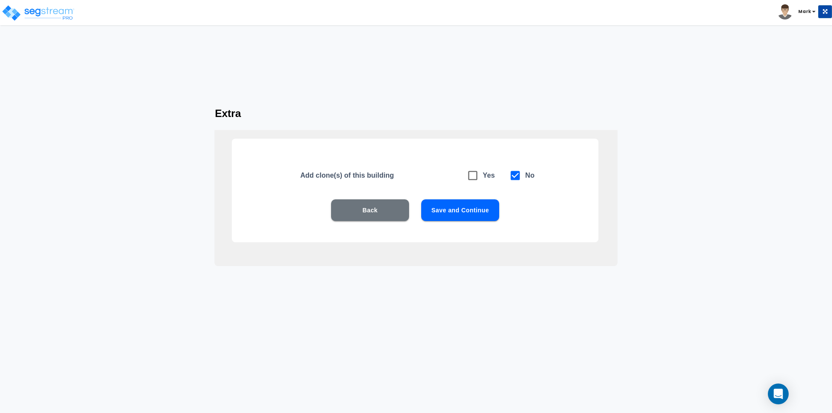 The height and width of the screenshot is (413, 832). Describe the element at coordinates (530, 175) in the screenshot. I see `h6: No` at that location.